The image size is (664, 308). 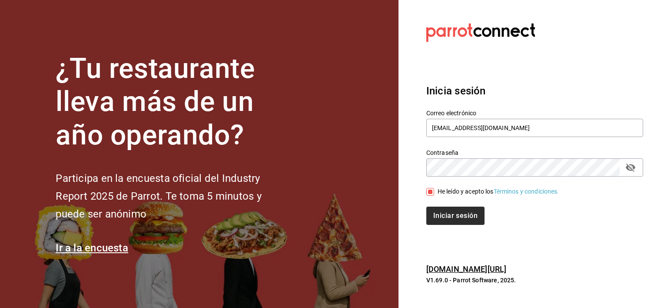 What do you see at coordinates (92, 248) in the screenshot?
I see `a: Ir a la encuesta` at bounding box center [92, 248].